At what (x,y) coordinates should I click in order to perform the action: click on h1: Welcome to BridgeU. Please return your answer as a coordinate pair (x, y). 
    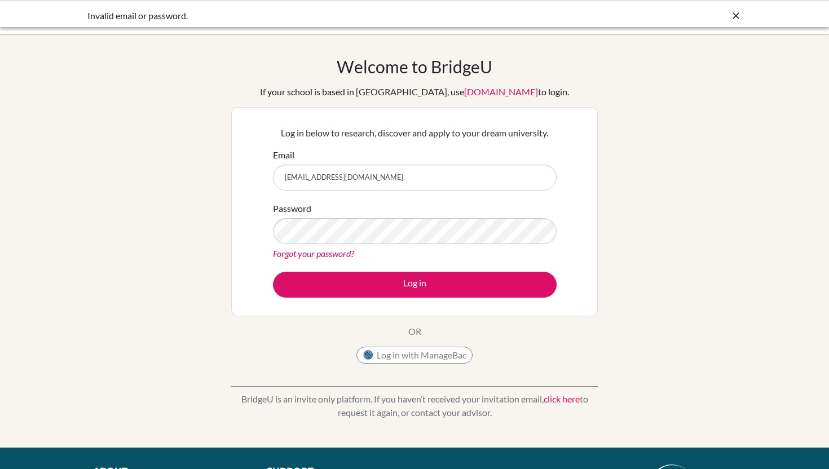
    Looking at the image, I should click on (414, 67).